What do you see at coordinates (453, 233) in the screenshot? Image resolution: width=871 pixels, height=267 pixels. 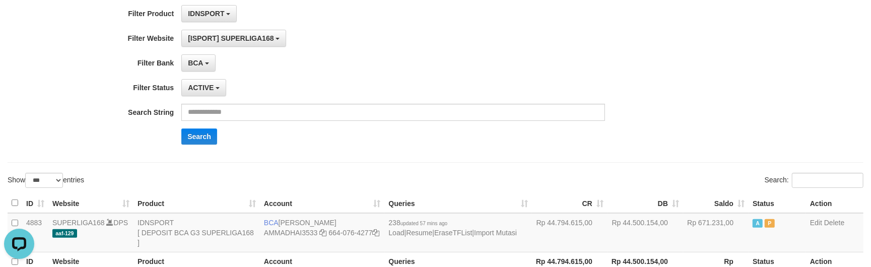 I see `a: EraseTFList` at bounding box center [453, 233].